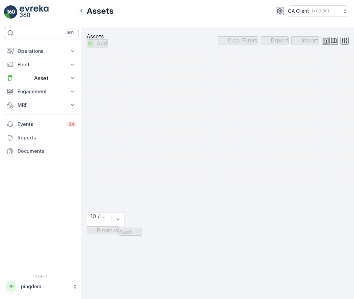  What do you see at coordinates (71, 124) in the screenshot?
I see `p: 34` at bounding box center [71, 124].